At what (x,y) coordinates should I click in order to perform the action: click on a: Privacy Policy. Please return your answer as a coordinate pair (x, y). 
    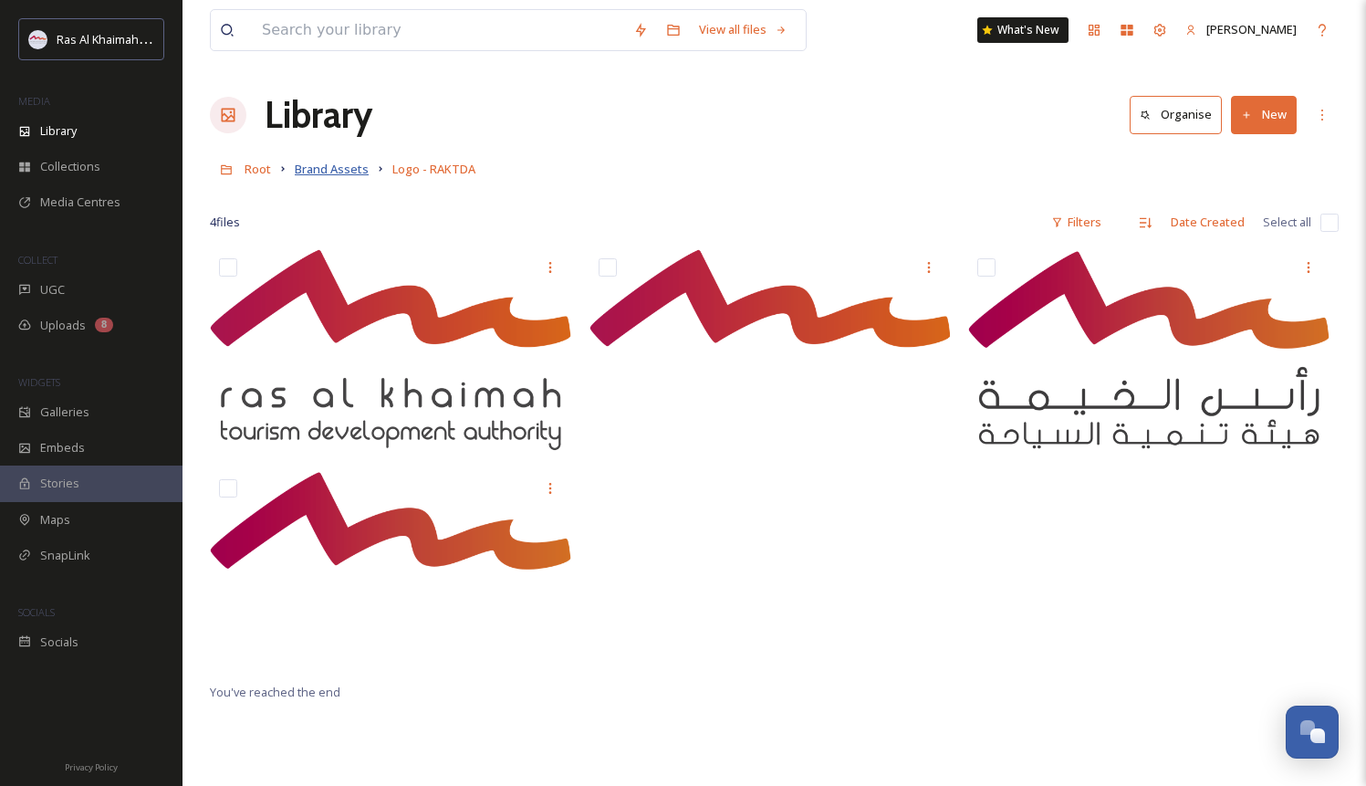
    Looking at the image, I should click on (91, 766).